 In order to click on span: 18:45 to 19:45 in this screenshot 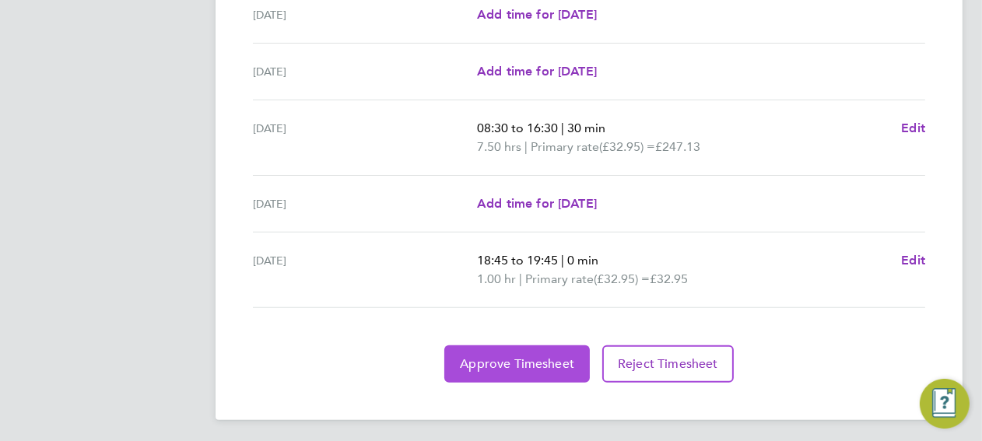, I will do `click(518, 260)`.